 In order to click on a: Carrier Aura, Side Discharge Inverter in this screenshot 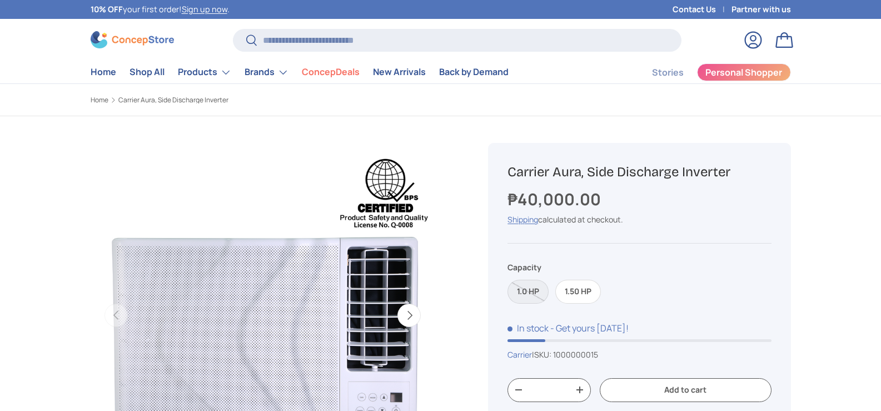, I will do `click(173, 100)`.